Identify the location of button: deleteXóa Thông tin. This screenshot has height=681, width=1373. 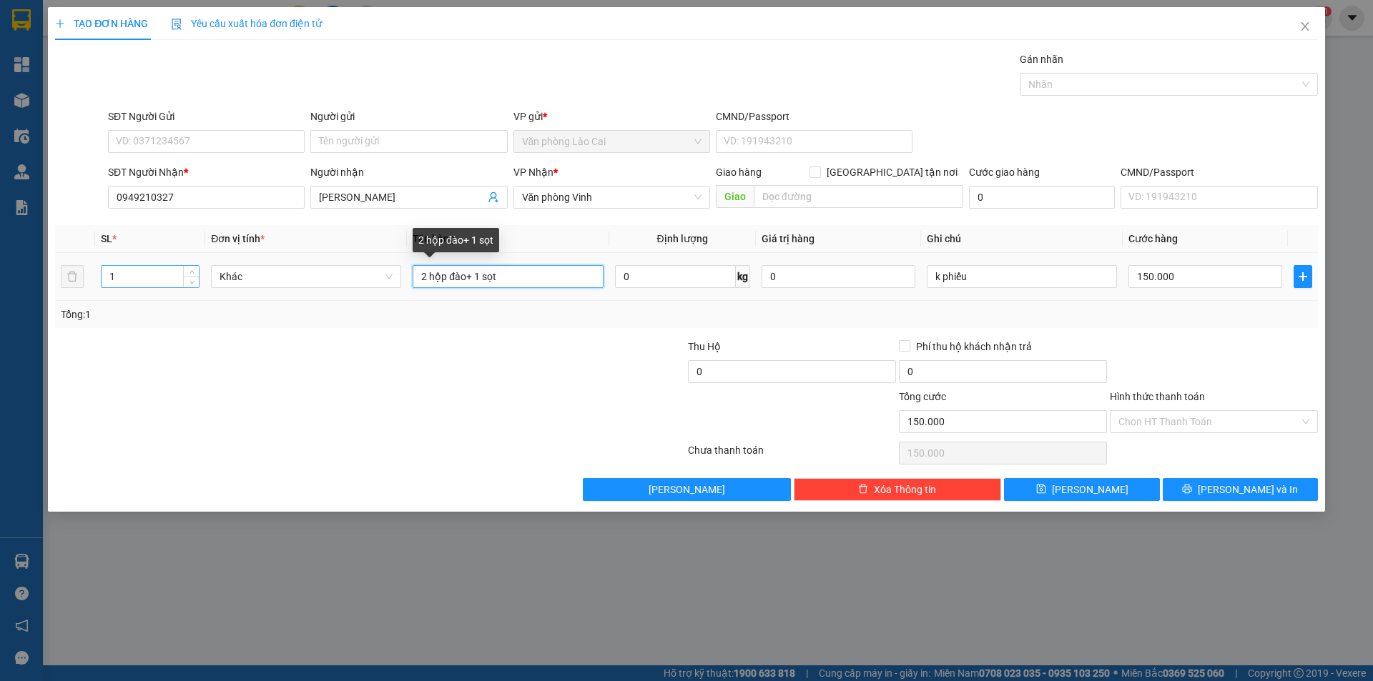
(897, 490).